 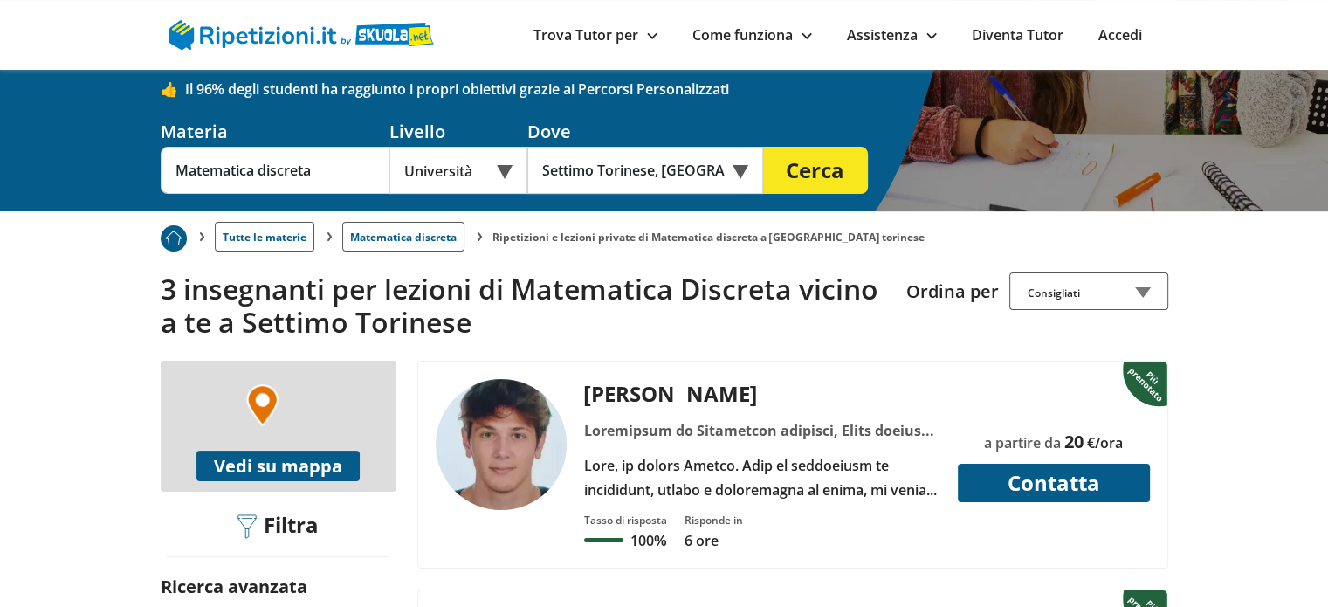 What do you see at coordinates (645, 131) in the screenshot?
I see `div: Dove` at bounding box center [645, 131].